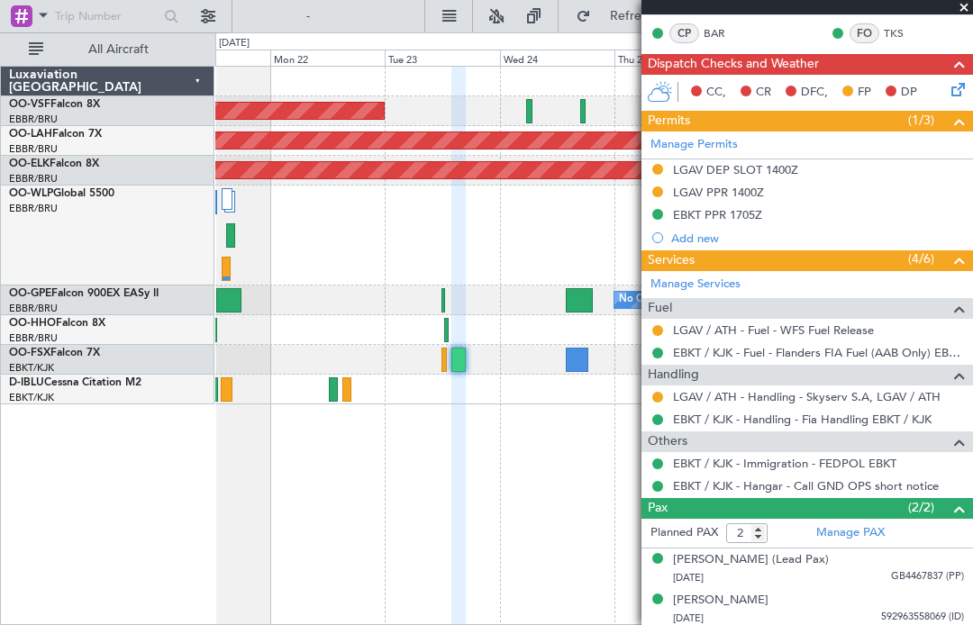 This screenshot has height=625, width=973. Describe the element at coordinates (54, 105) in the screenshot. I see `a: OO-VSFFalcon 8X` at that location.